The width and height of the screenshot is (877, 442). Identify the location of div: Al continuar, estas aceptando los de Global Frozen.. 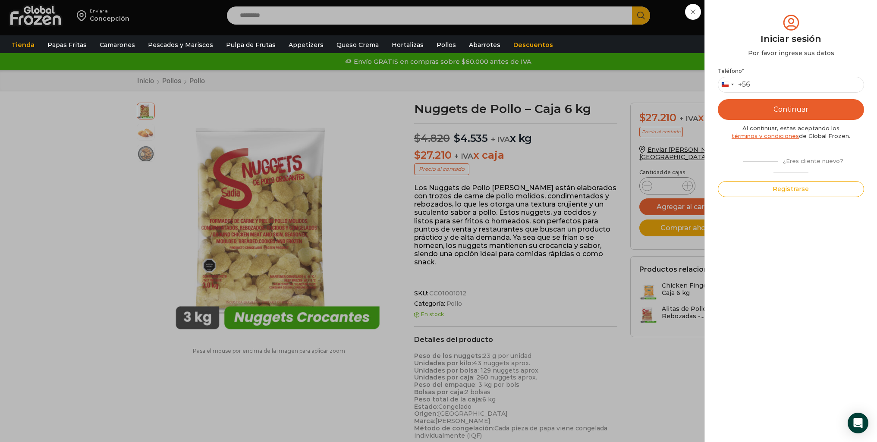
(791, 132).